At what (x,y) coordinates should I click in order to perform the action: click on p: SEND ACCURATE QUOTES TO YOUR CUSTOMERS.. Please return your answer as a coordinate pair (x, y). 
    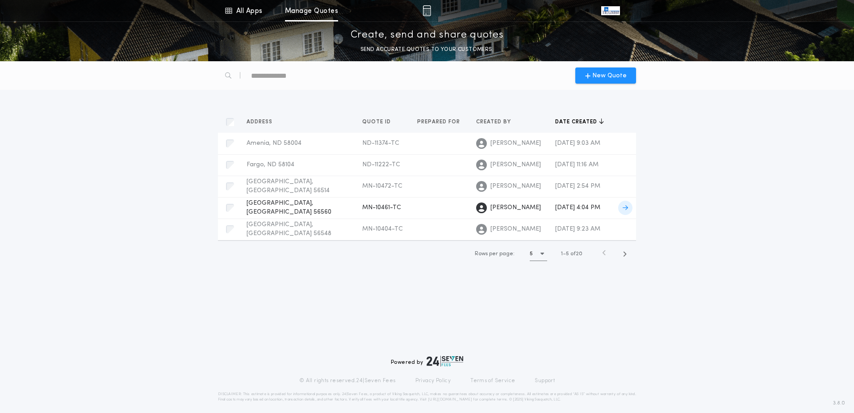
    Looking at the image, I should click on (427, 50).